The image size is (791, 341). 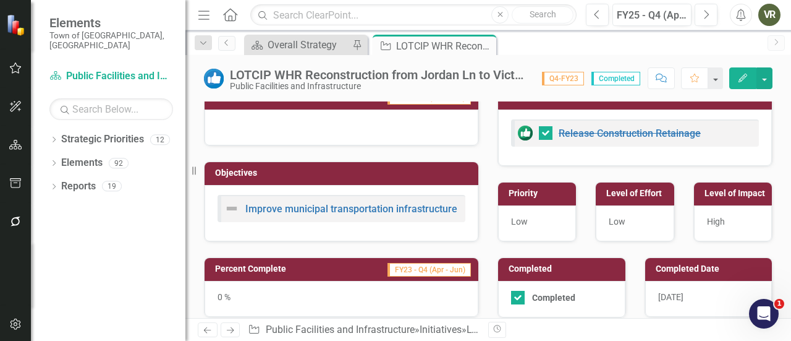 What do you see at coordinates (380, 86) in the screenshot?
I see `div: Public Facilities and Infrastructure` at bounding box center [380, 86].